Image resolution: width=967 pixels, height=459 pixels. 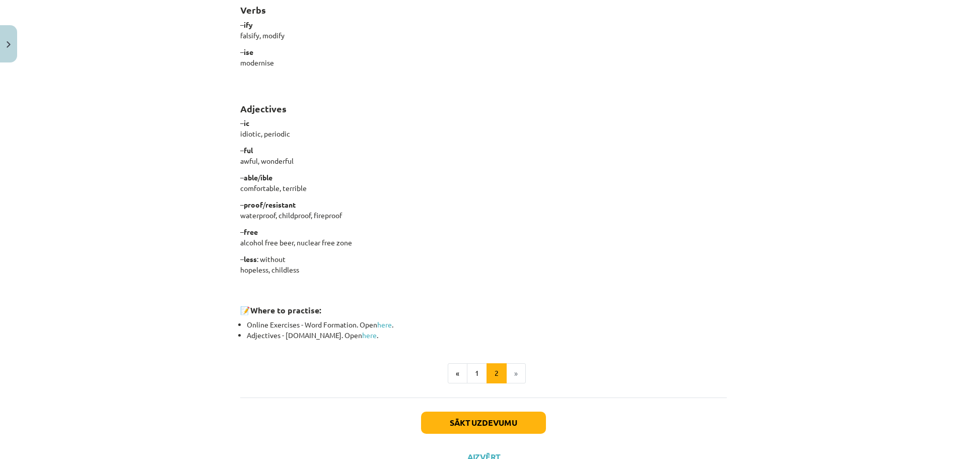 What do you see at coordinates (483, 264) in the screenshot?
I see `p: – : without hopeless, childless` at bounding box center [483, 264].